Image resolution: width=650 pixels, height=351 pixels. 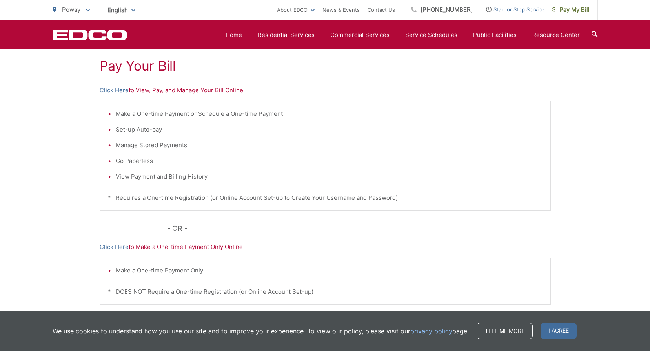 I want to click on p: * DOES NOT Require a One-time Registration (or Online Account Set-up), so click(x=325, y=292).